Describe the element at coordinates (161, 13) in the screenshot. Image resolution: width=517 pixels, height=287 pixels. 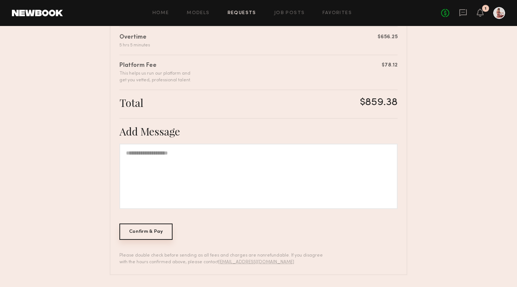
I see `a: Home` at that location.